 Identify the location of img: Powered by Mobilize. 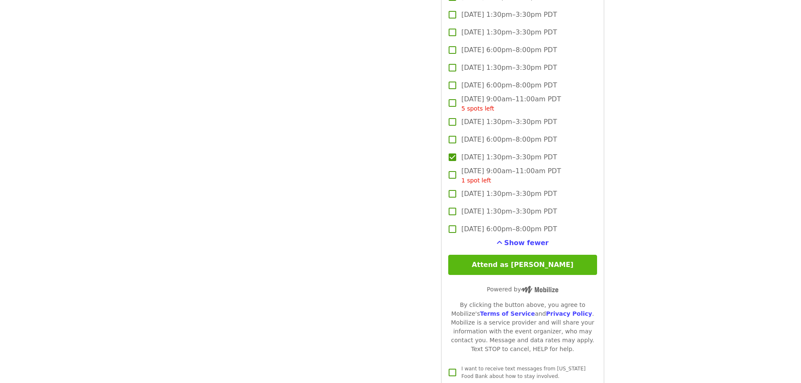
(539, 290).